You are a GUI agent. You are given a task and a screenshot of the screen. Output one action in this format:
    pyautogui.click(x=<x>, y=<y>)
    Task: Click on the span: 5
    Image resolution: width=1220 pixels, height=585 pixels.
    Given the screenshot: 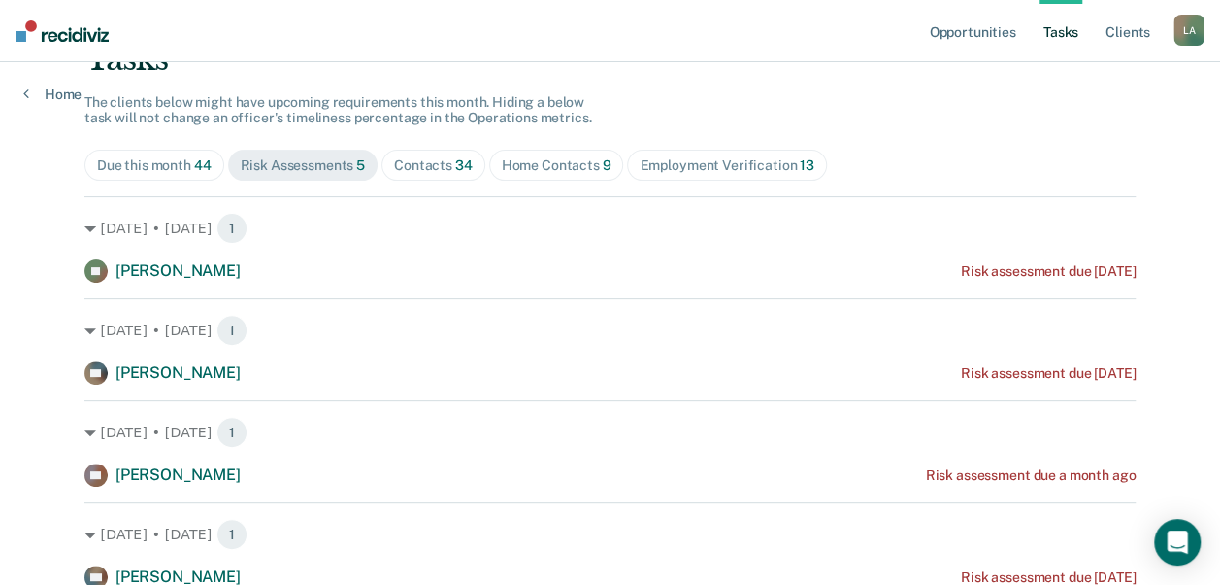 What is the action you would take?
    pyautogui.click(x=360, y=165)
    